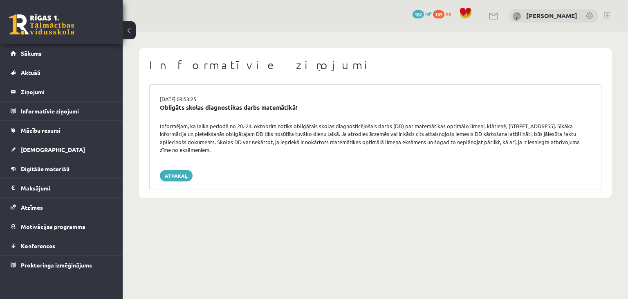 This screenshot has width=628, height=299. Describe the element at coordinates (376, 107) in the screenshot. I see `div: Obligāts skolas diagnostikas darbs matemātikā!` at that location.